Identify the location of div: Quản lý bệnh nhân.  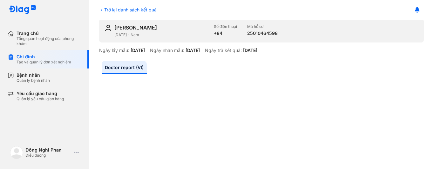
(33, 81).